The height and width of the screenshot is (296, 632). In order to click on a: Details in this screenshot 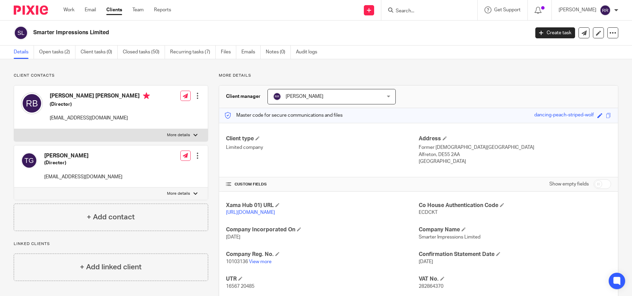, I will do `click(24, 52)`.